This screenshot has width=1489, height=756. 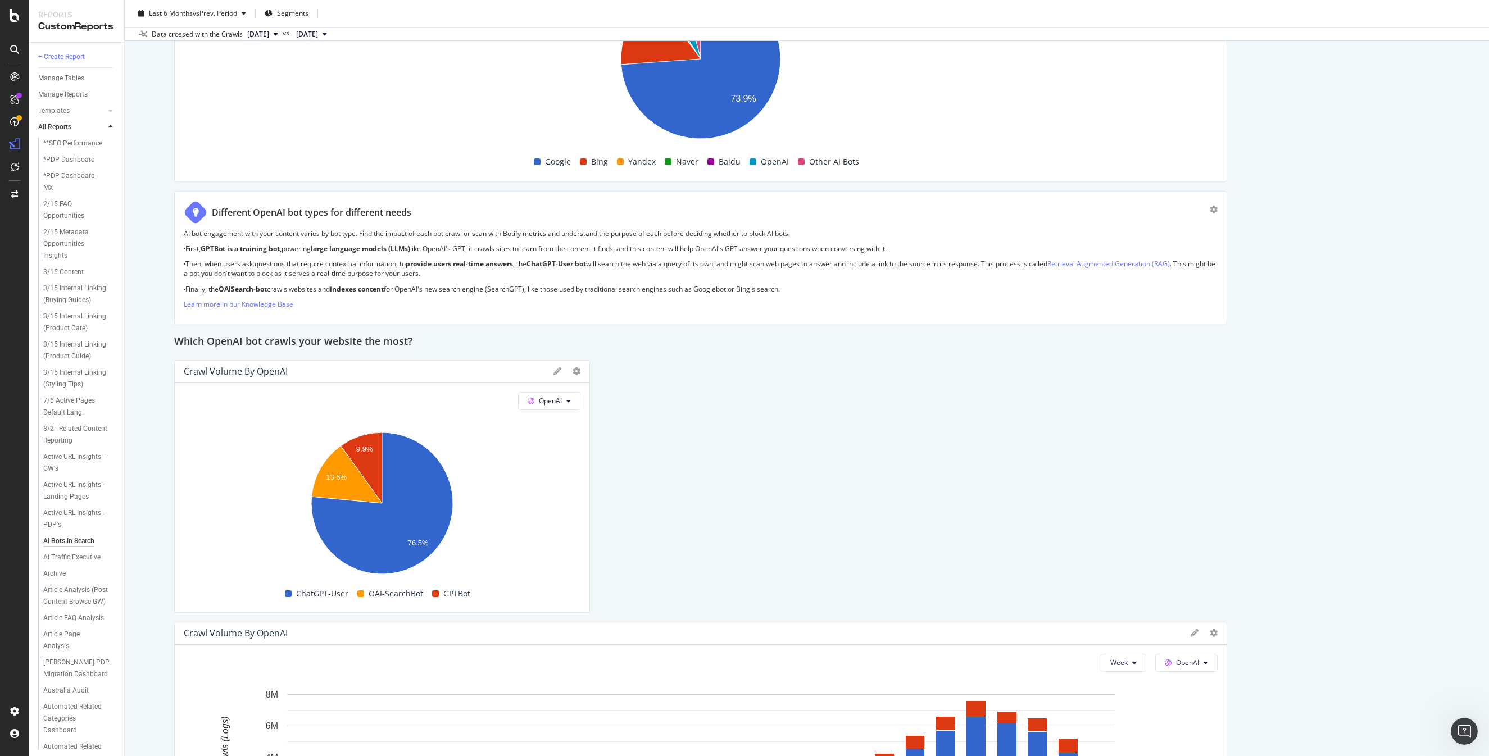 I want to click on p: AI bot engagement with your content varies by bot type. Find the impact of each bot crawl or scan..., so click(x=701, y=233).